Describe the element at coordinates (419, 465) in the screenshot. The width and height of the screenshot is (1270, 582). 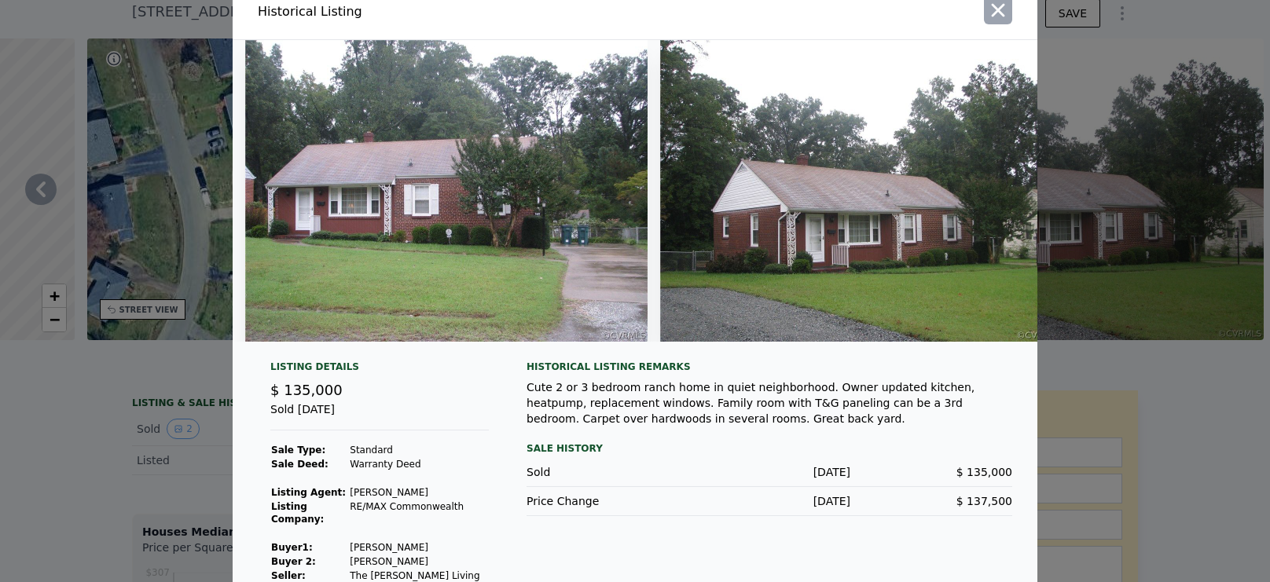
I see `td: Warranty Deed` at that location.